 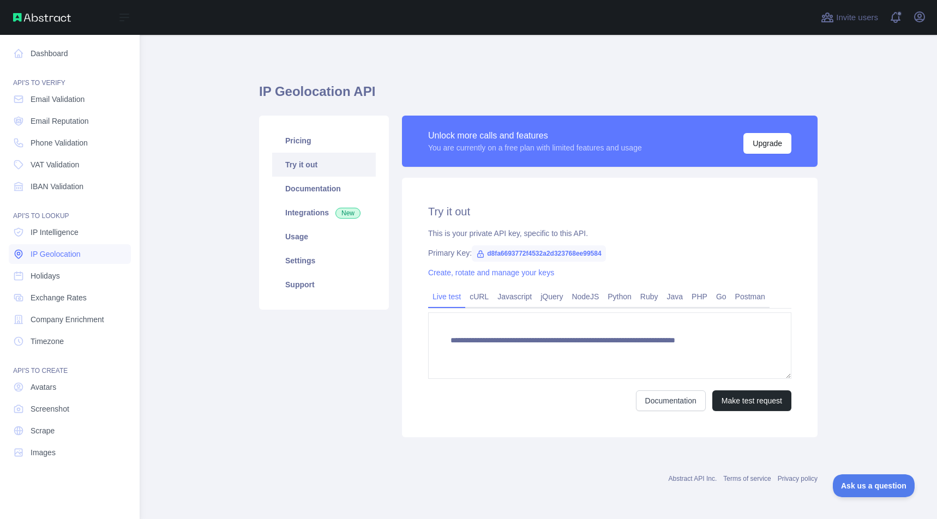 What do you see at coordinates (479, 297) in the screenshot?
I see `a: cURL` at bounding box center [479, 297].